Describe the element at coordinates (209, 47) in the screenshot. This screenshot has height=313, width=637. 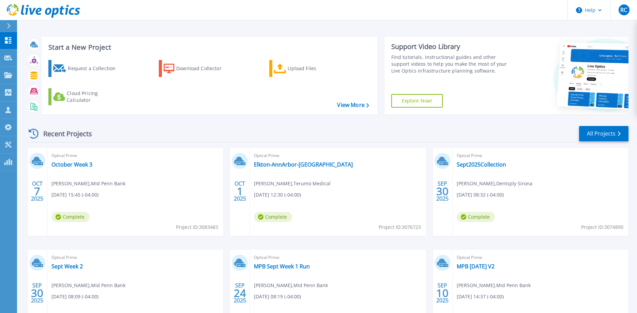
I see `h3: Start a New Project` at that location.